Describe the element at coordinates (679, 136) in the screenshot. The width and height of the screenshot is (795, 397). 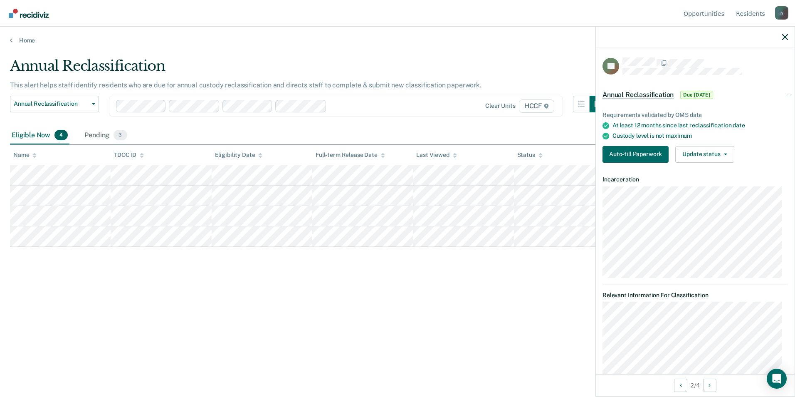
I see `span: maximum` at that location.